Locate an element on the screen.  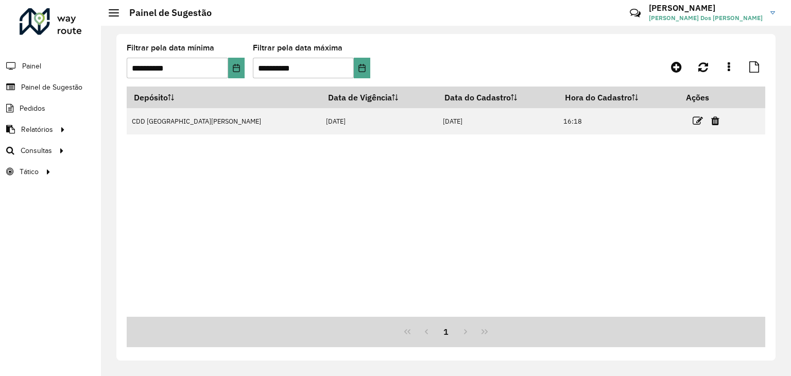
a: Excluir is located at coordinates (715, 120).